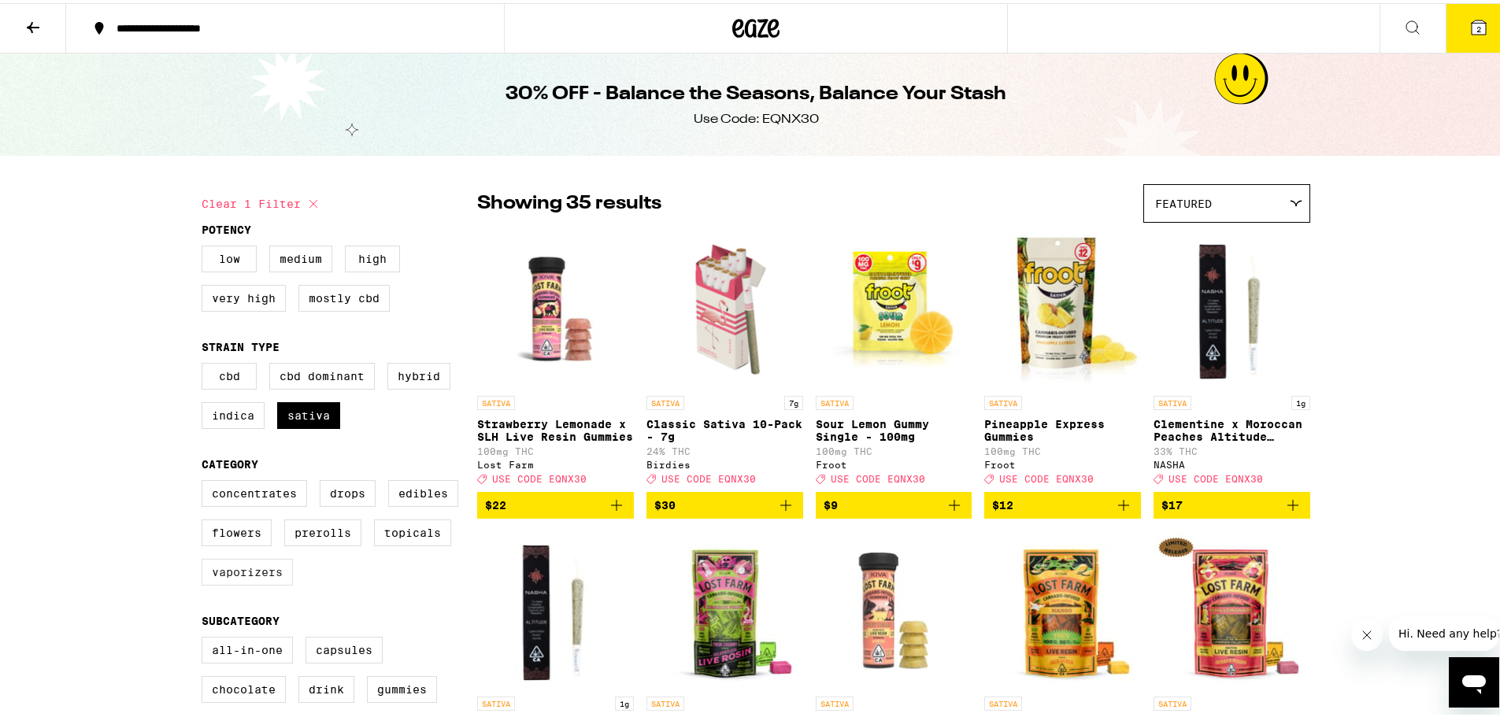 This screenshot has height=717, width=1500. What do you see at coordinates (894, 607) in the screenshot?
I see `img: Lost Farm - Juicy Peach x Mimosa Live Resin Gummies` at bounding box center [894, 607].